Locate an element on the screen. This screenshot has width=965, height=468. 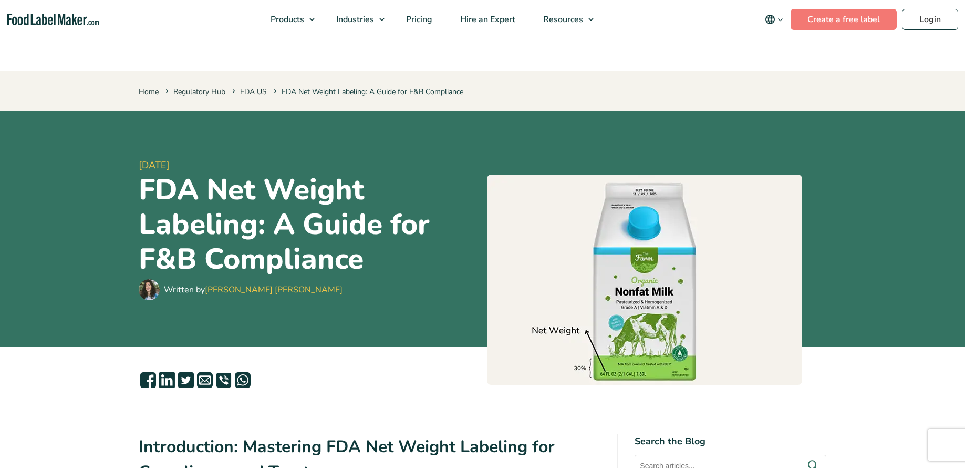
a: Food Label Maker homepage is located at coordinates (53, 19).